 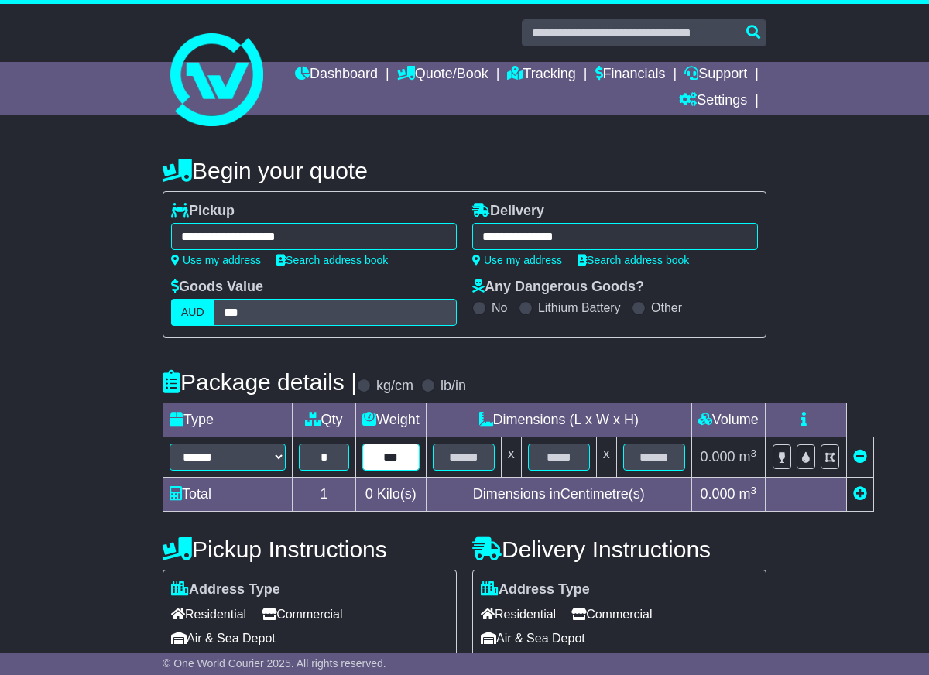 What do you see at coordinates (558, 287) in the screenshot?
I see `label: Any Dangerous Goods?` at bounding box center [558, 287].